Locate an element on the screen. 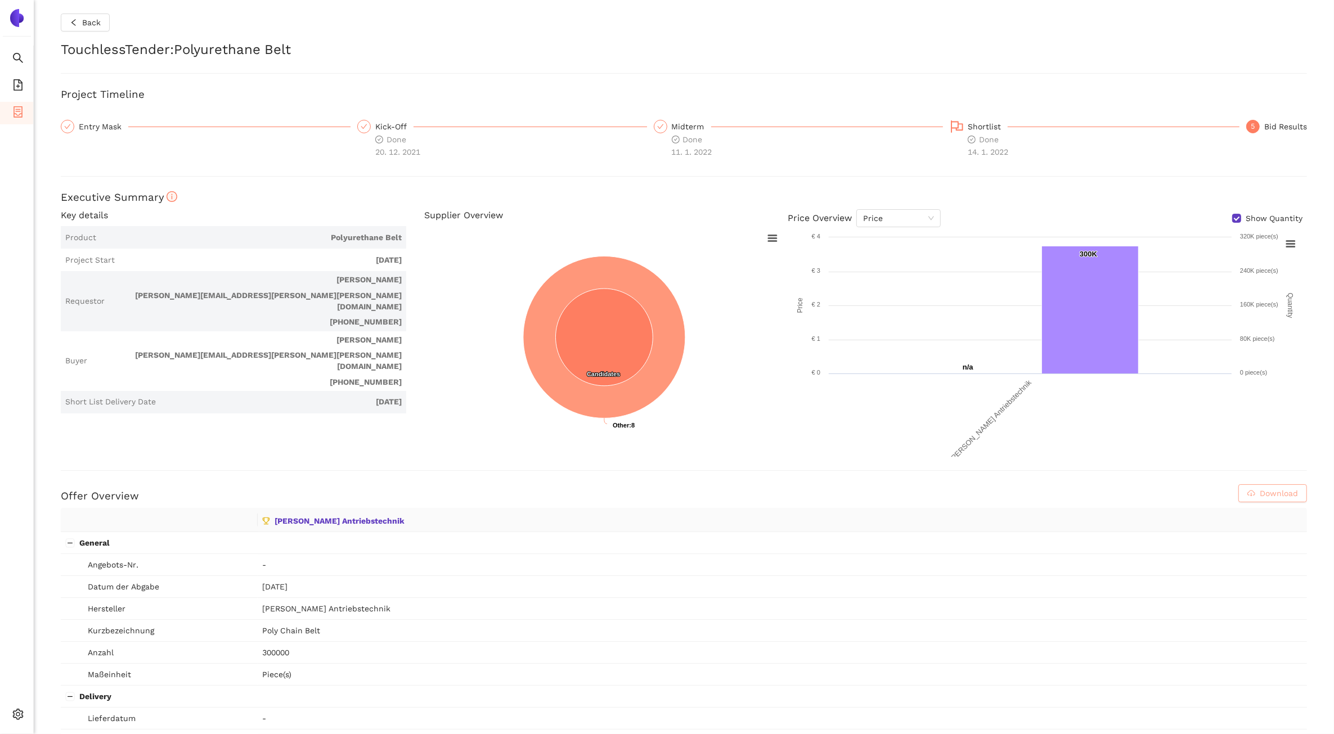  text: € 1 is located at coordinates (816, 339).